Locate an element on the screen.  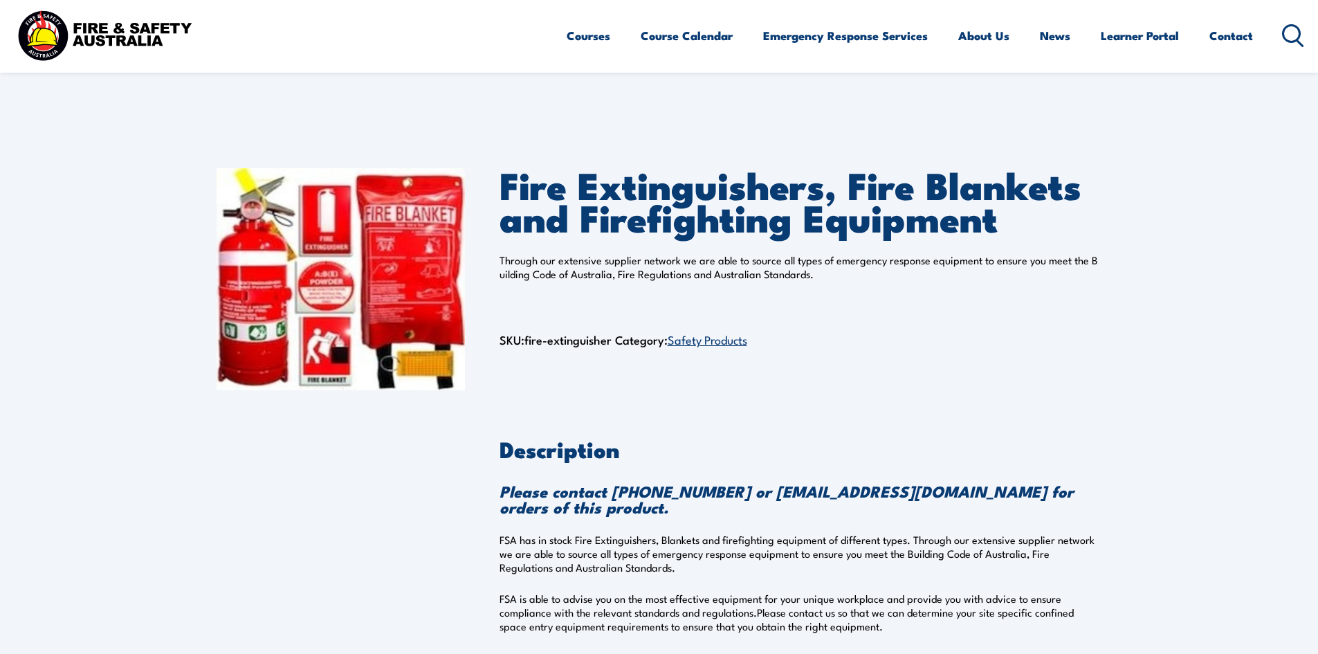
p: FSA has in stock Fire Extinguishers, Blankets and firefighting equipment of different types. Thro... is located at coordinates (801, 554).